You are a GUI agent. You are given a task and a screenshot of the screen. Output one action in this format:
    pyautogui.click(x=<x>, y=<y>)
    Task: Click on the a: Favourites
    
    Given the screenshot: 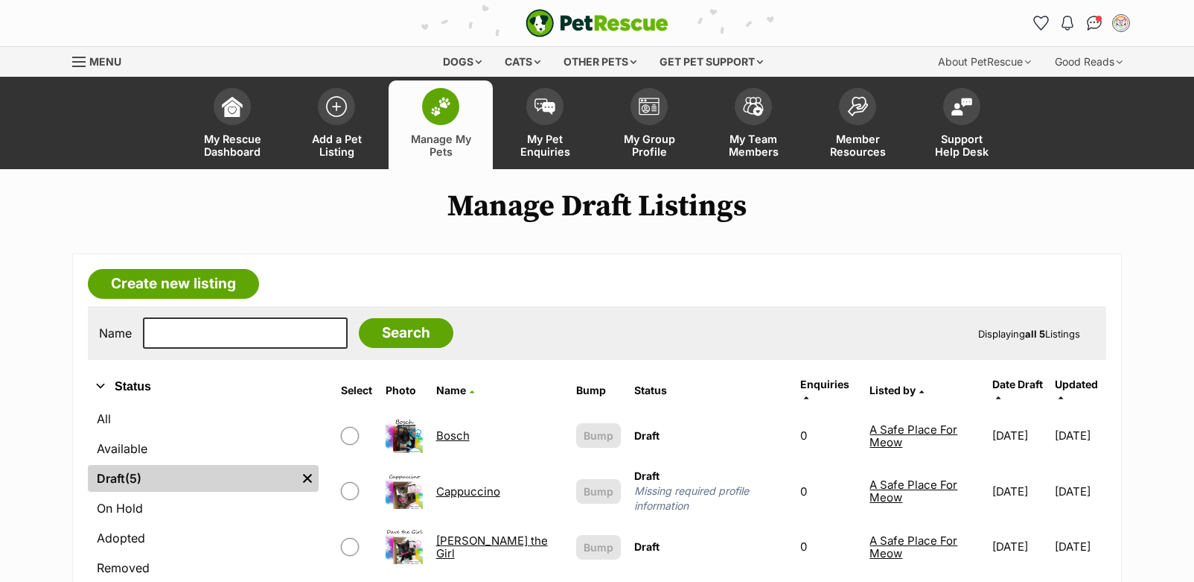 What is the action you would take?
    pyautogui.click(x=1041, y=23)
    